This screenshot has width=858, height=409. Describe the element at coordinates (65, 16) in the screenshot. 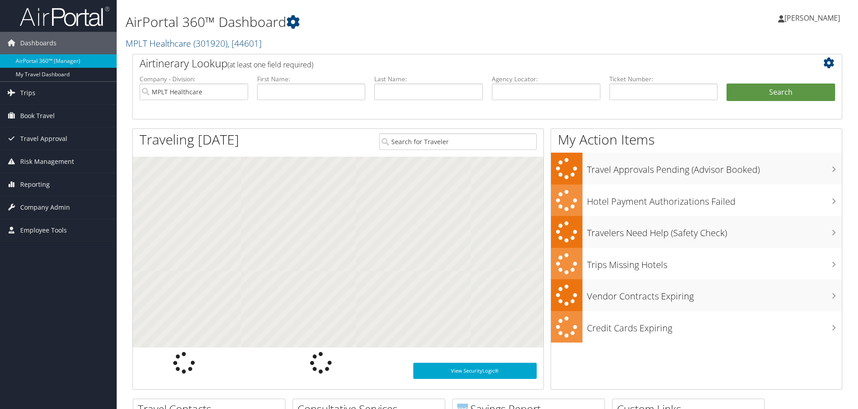

I see `img: airportal-logo.png` at that location.